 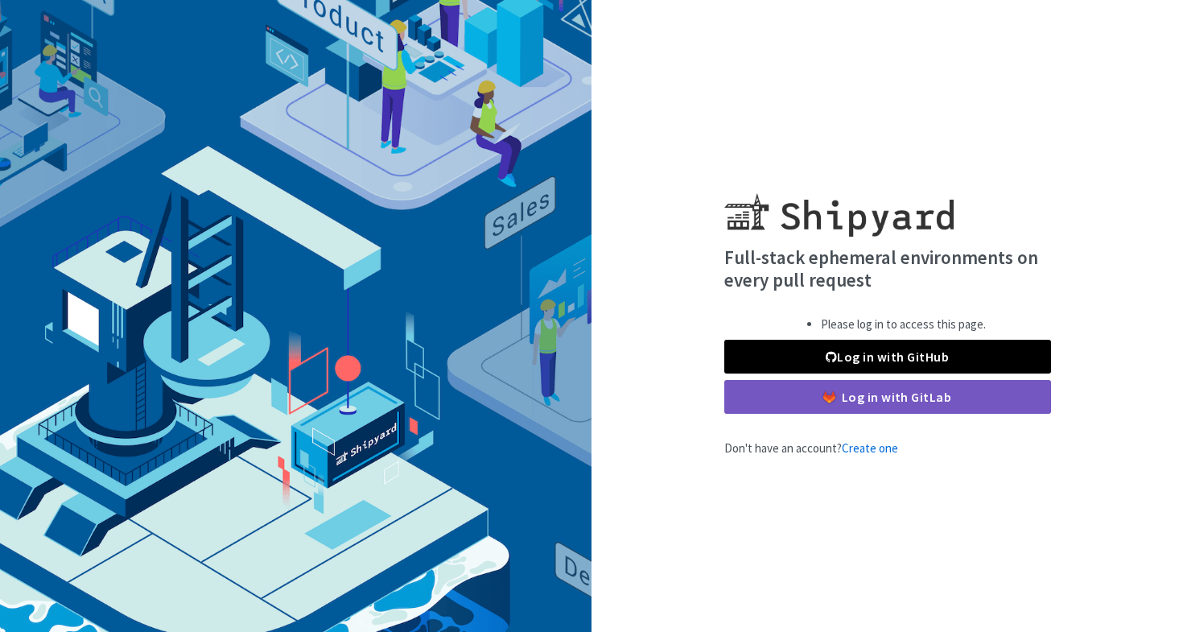 I want to click on a: Log in with GitHub, so click(x=888, y=357).